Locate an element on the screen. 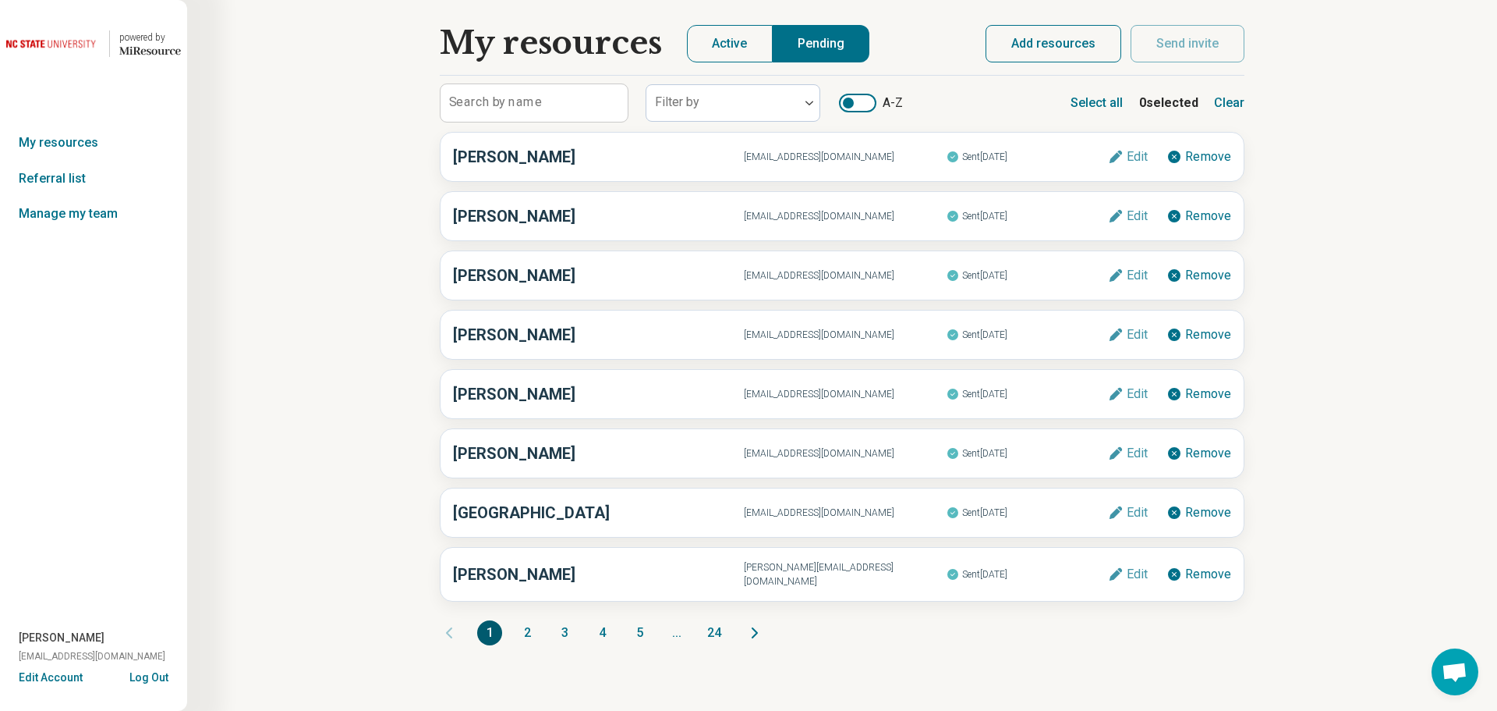 The width and height of the screenshot is (1497, 711). button: Clear is located at coordinates (1230, 103).